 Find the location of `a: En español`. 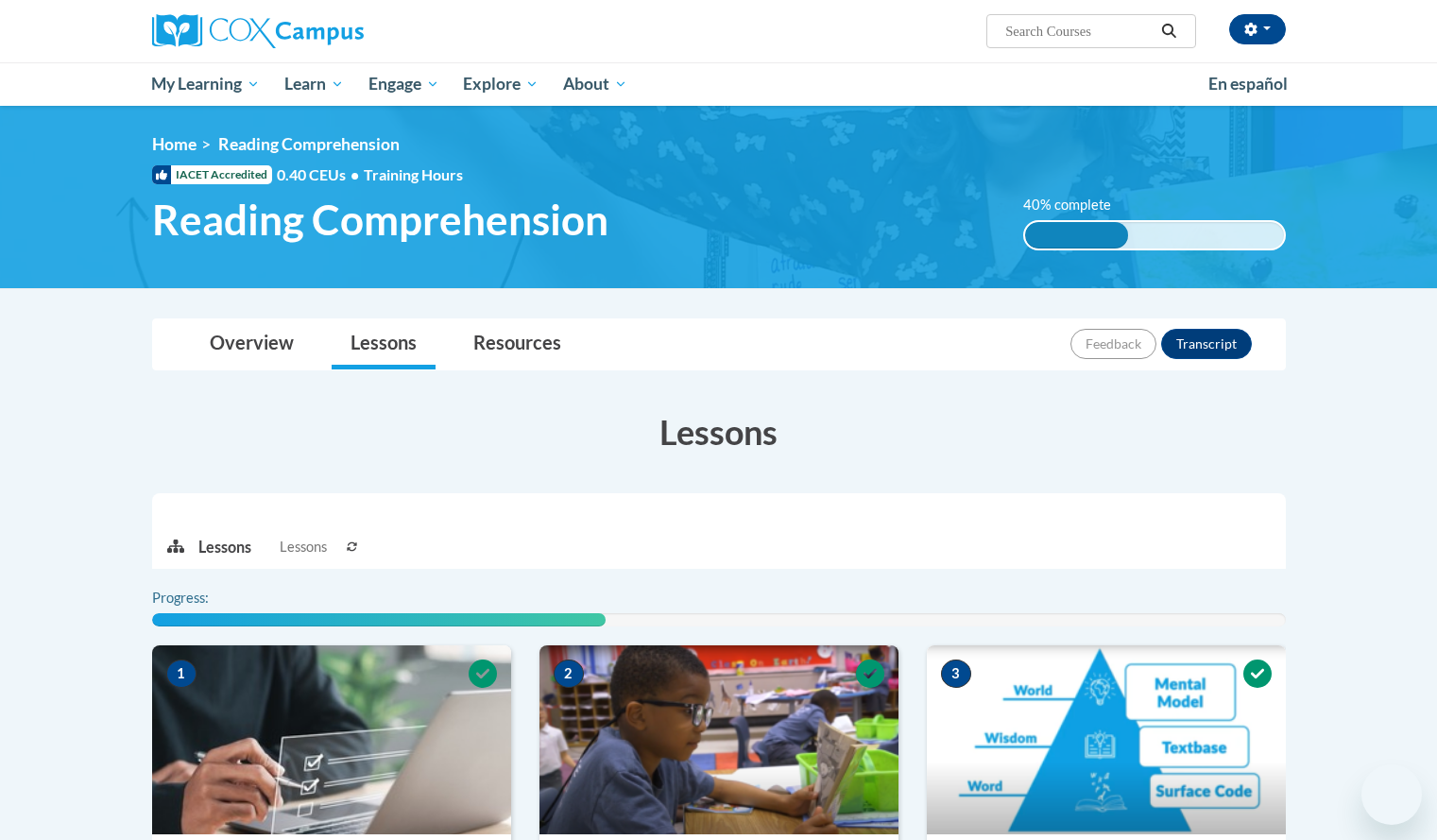

a: En español is located at coordinates (1248, 84).